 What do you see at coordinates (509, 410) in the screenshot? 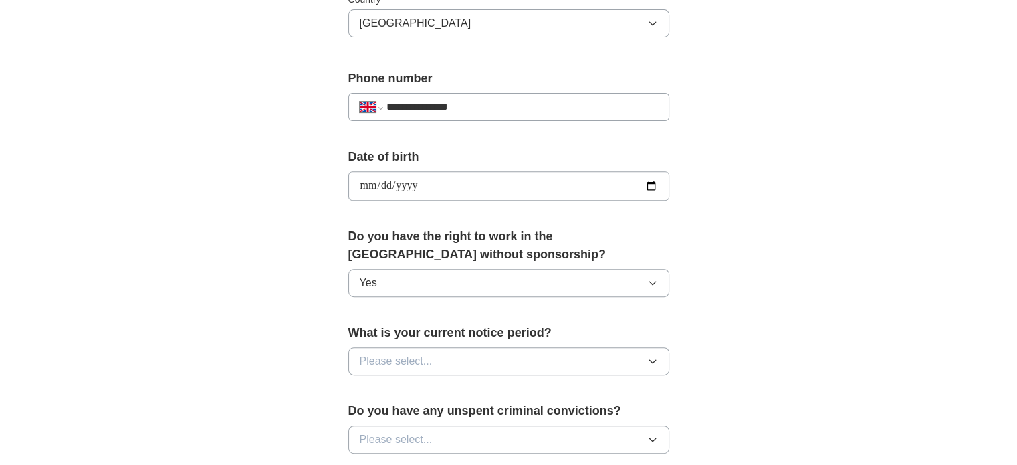
I see `label: Do you have any unspent criminal convictions?` at bounding box center [509, 410].